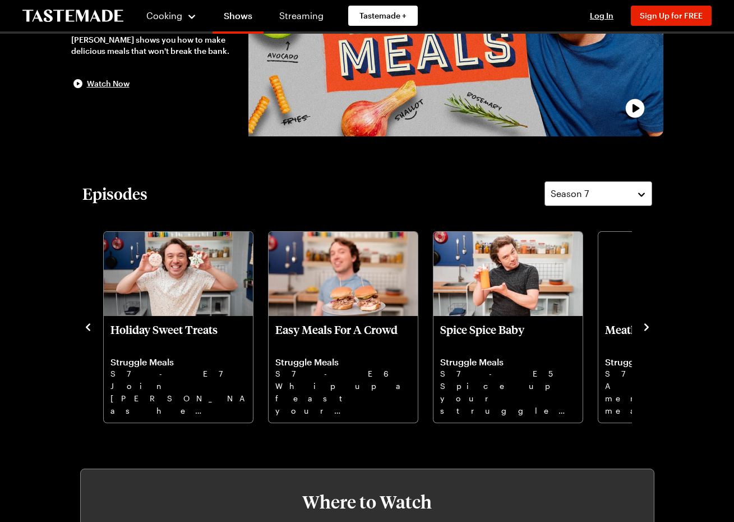 The width and height of the screenshot is (734, 522). I want to click on span: Sign Up for FREE, so click(672, 15).